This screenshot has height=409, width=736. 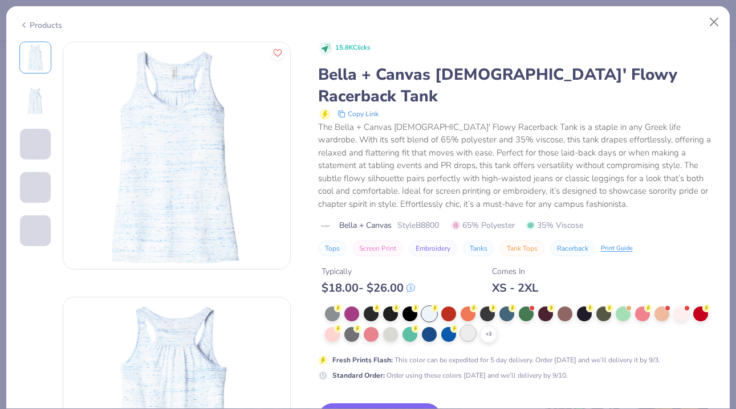 What do you see at coordinates (478, 249) in the screenshot?
I see `button: Tanks` at bounding box center [478, 249].